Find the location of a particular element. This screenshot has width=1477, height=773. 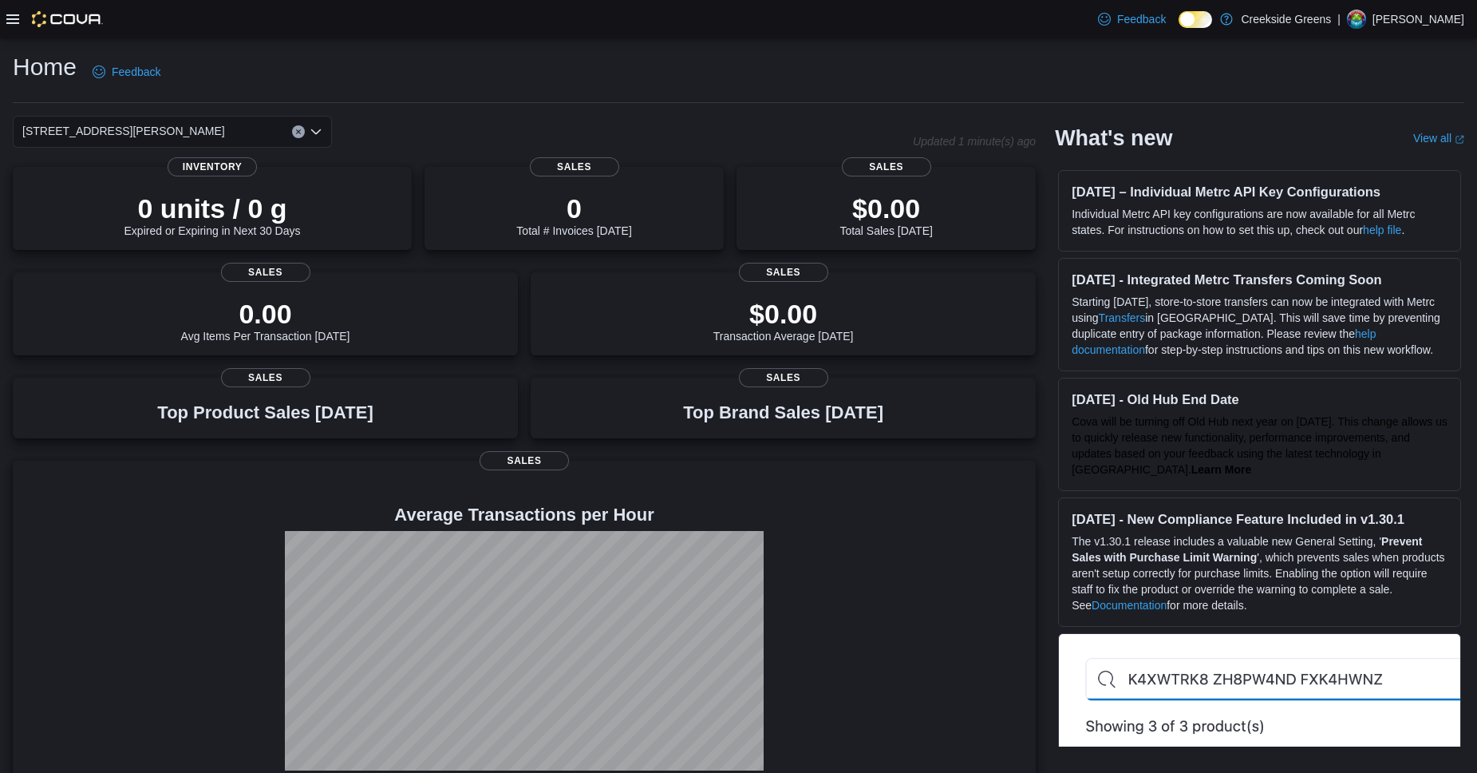

a: Transfers is located at coordinates (1122, 318).